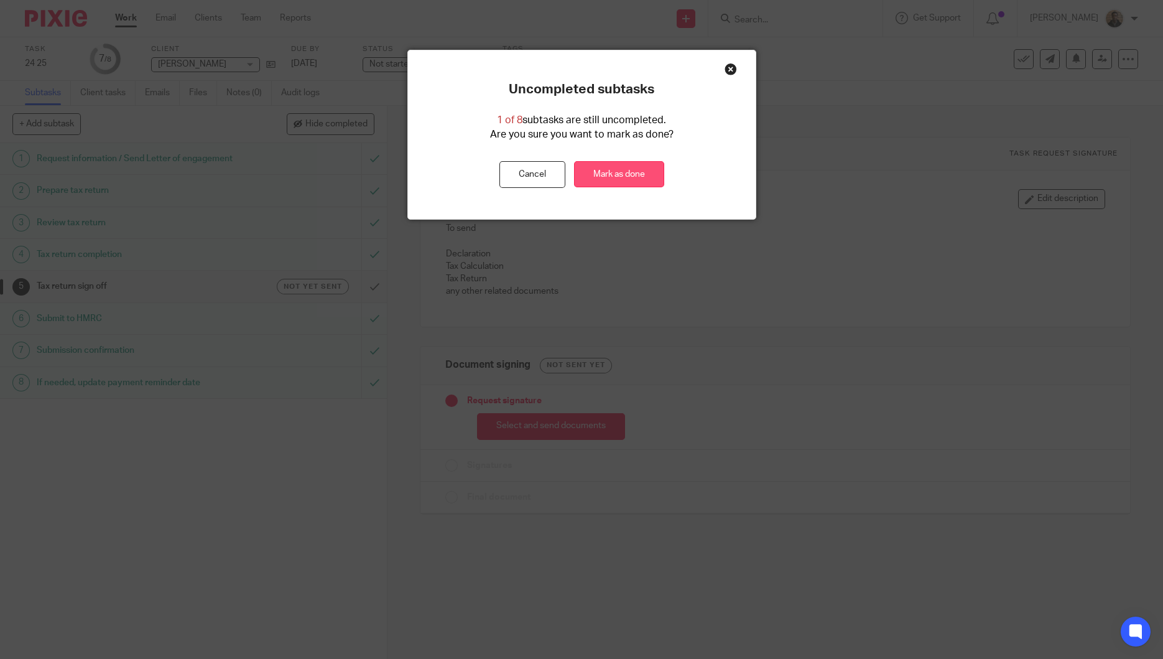 The image size is (1163, 659). What do you see at coordinates (619, 174) in the screenshot?
I see `a: Mark as done` at bounding box center [619, 174].